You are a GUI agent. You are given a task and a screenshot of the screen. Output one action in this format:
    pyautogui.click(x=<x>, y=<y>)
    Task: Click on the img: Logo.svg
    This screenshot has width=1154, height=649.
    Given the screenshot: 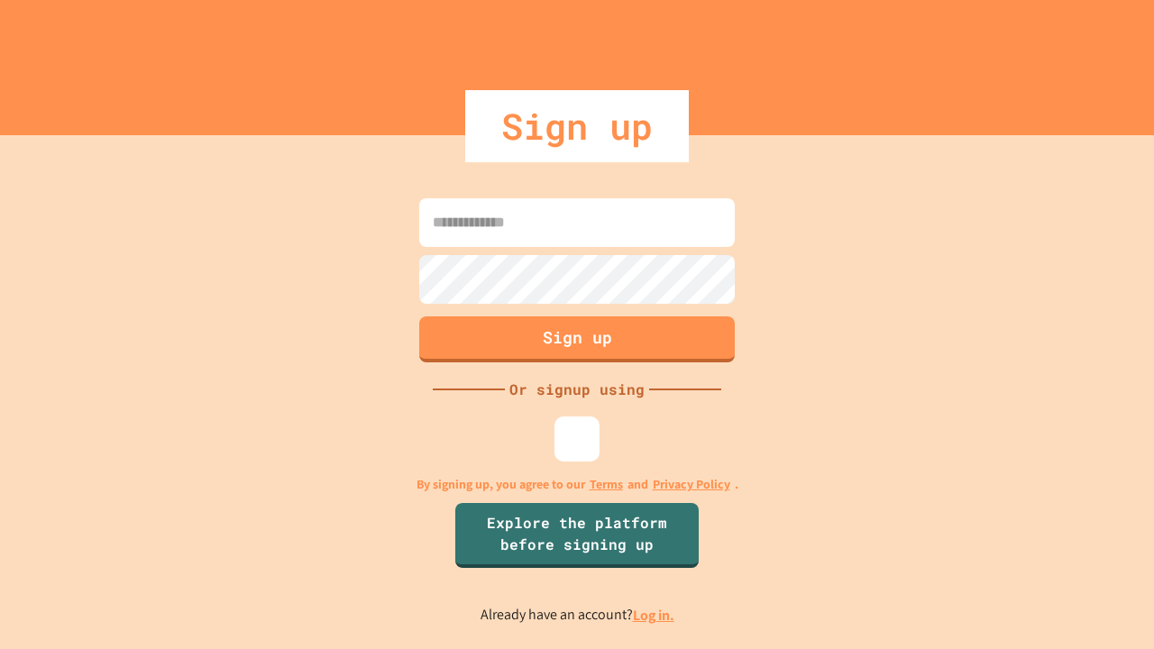 What is the action you would take?
    pyautogui.click(x=577, y=50)
    